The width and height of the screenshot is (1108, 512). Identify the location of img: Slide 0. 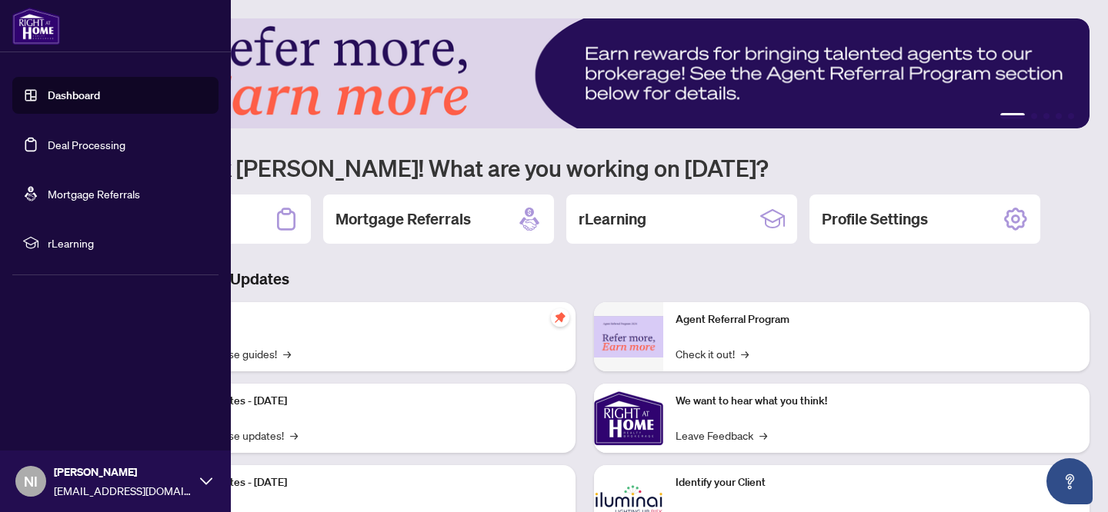
(585, 73).